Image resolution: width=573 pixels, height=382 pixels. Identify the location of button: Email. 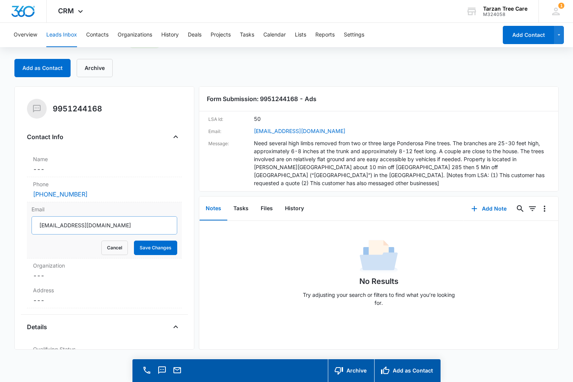
(177, 370).